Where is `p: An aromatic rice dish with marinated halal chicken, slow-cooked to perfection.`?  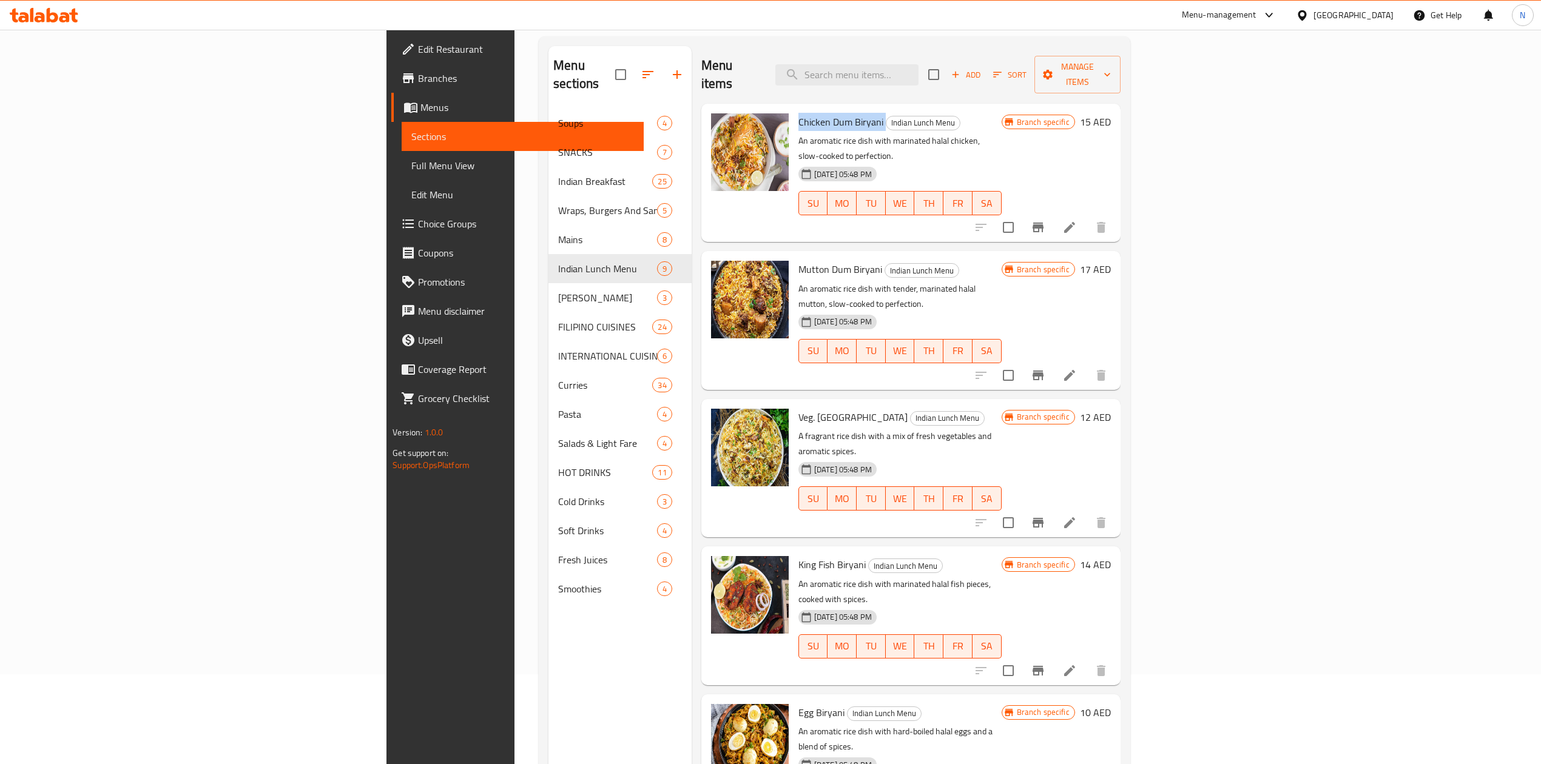
p: An aromatic rice dish with marinated halal chicken, slow-cooked to perfection. is located at coordinates (900, 149).